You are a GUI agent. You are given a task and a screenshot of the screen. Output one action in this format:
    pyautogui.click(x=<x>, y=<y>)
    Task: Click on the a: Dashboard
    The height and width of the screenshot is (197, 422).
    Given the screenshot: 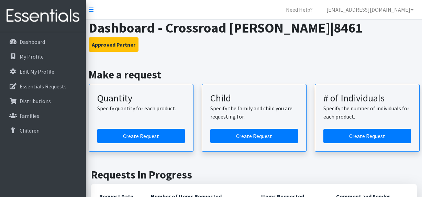 What is the action you would take?
    pyautogui.click(x=43, y=42)
    